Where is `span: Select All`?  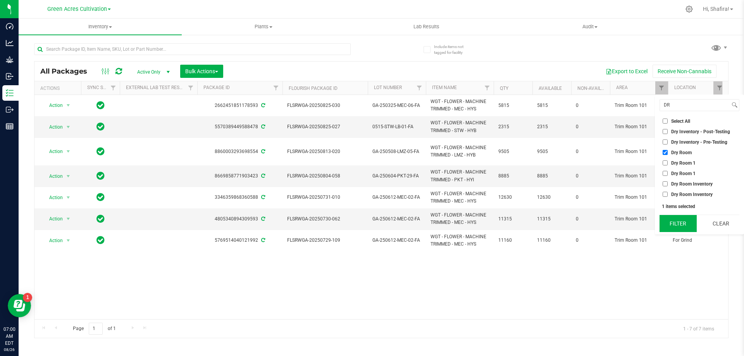
span: Select All is located at coordinates (680, 121).